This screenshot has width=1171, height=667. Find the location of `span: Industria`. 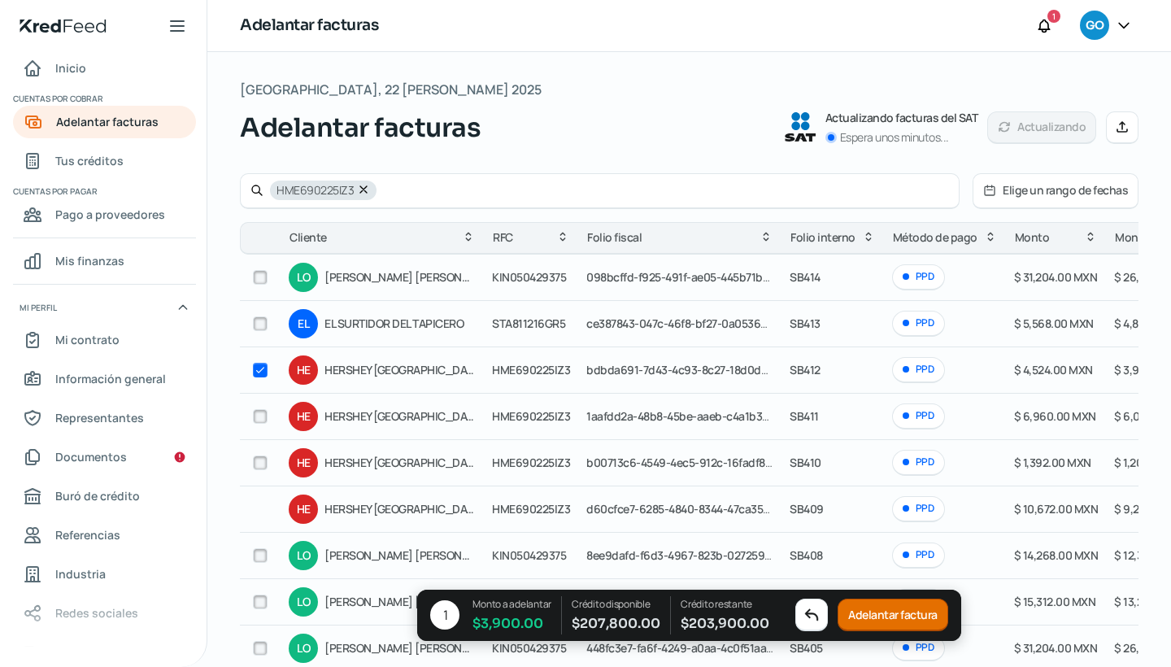

span: Industria is located at coordinates (81, 573).